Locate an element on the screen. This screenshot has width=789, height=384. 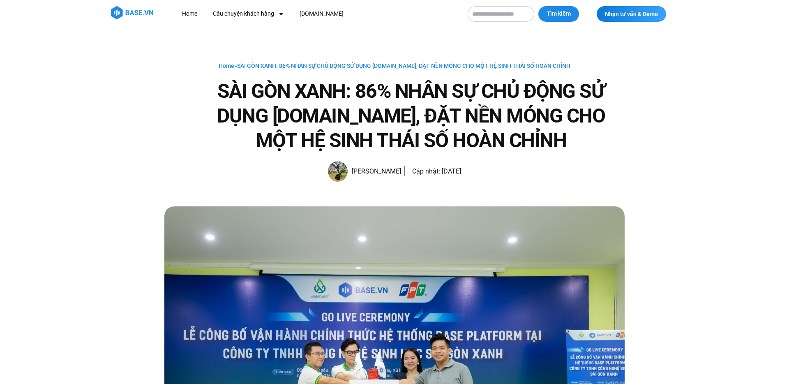
span: Nhận tư vấn & Demo is located at coordinates (632, 14).